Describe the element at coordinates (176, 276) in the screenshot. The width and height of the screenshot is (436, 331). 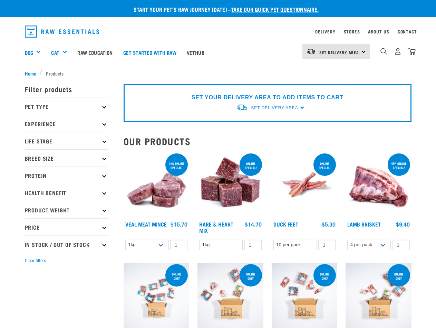
I see `div: ONLINE ONLY` at that location.